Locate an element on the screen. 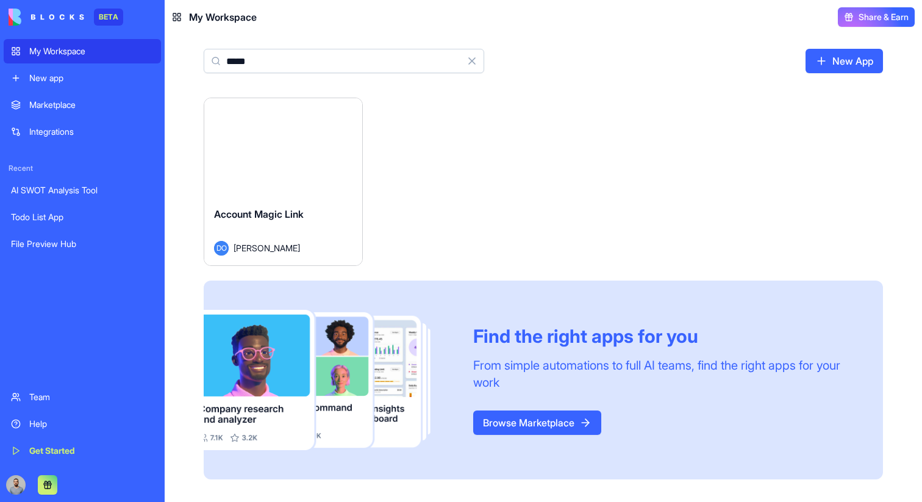  div: File Preview Hub is located at coordinates (82, 244).